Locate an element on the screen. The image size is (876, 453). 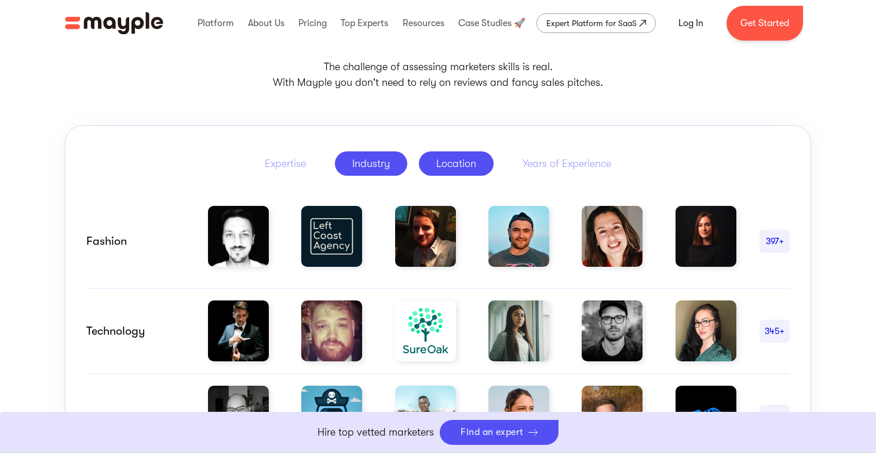
div: Pricing is located at coordinates (312, 23).